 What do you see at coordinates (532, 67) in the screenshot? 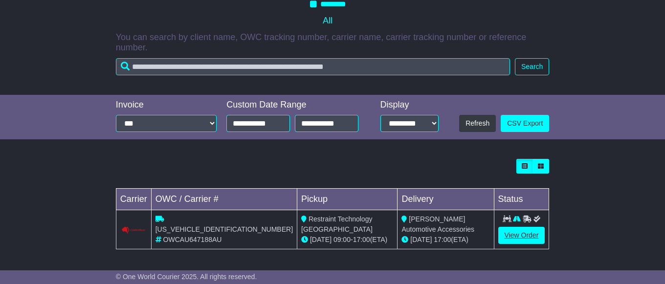
I see `button: Search` at bounding box center [532, 67].